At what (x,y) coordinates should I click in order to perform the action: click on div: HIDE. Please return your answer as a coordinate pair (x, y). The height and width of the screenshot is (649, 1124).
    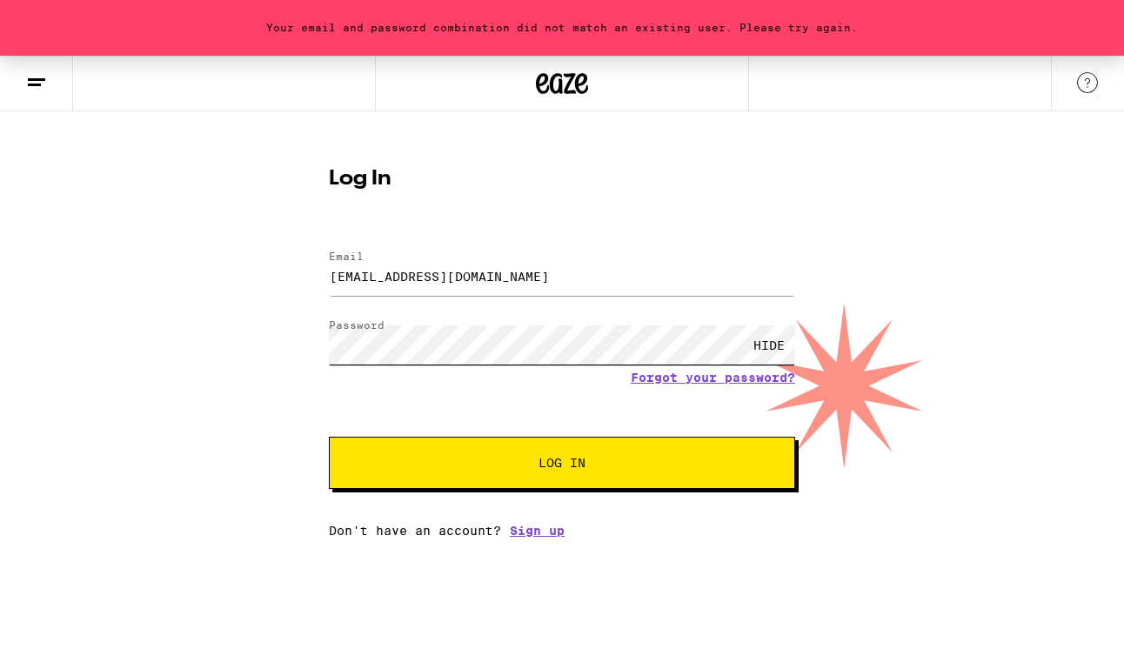
    Looking at the image, I should click on (769, 344).